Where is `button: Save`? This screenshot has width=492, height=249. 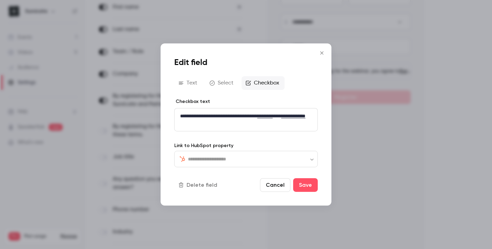
button: Save is located at coordinates (305, 185).